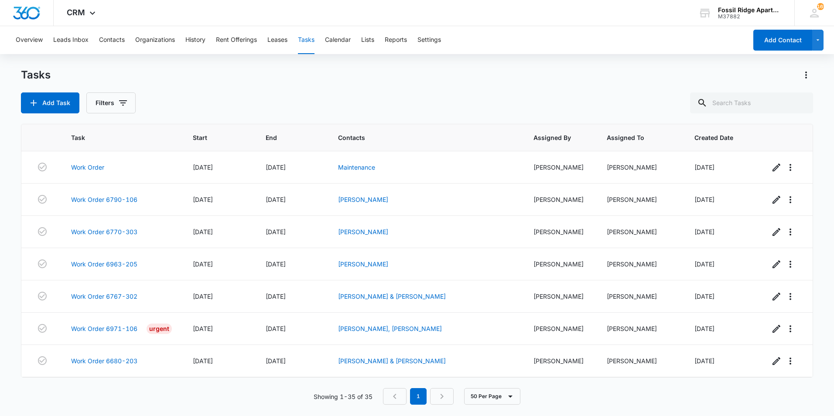 The width and height of the screenshot is (834, 416). What do you see at coordinates (634, 137) in the screenshot?
I see `span: Assigned To` at bounding box center [634, 137].